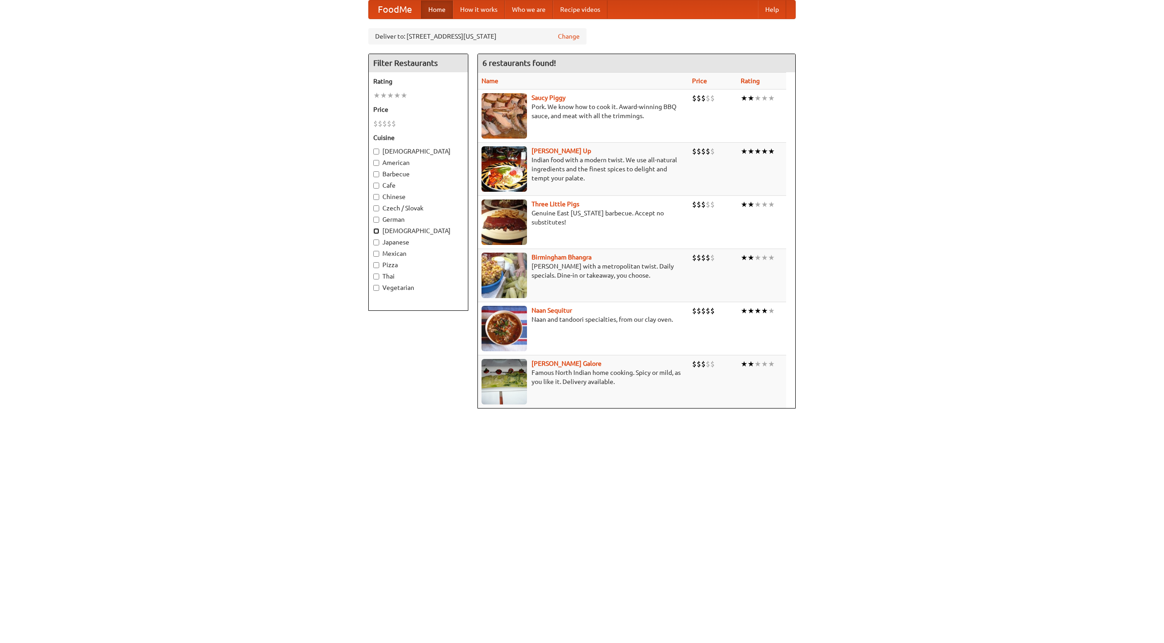 The width and height of the screenshot is (1164, 643). What do you see at coordinates (504, 276) in the screenshot?
I see `img: bhangra.jpg` at bounding box center [504, 276].